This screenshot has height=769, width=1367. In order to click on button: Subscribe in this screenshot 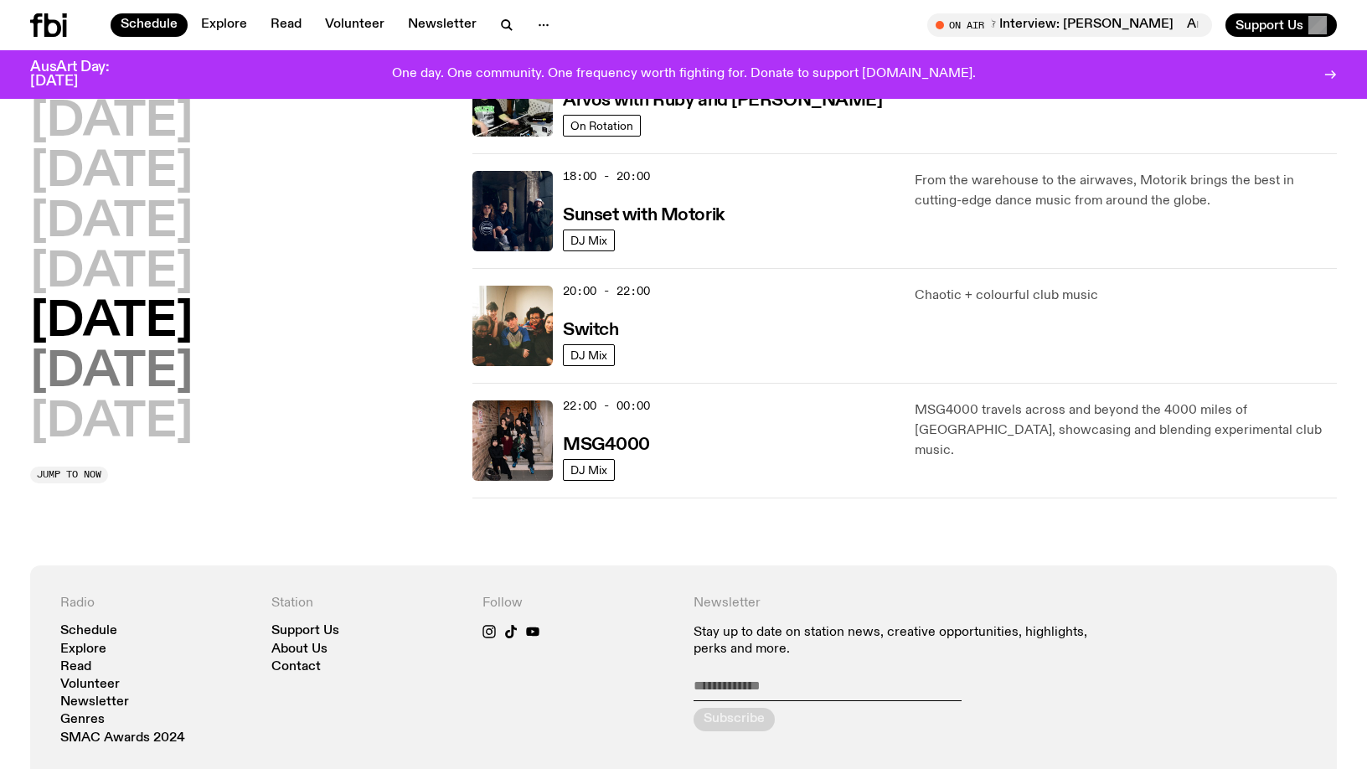, I will do `click(734, 719)`.